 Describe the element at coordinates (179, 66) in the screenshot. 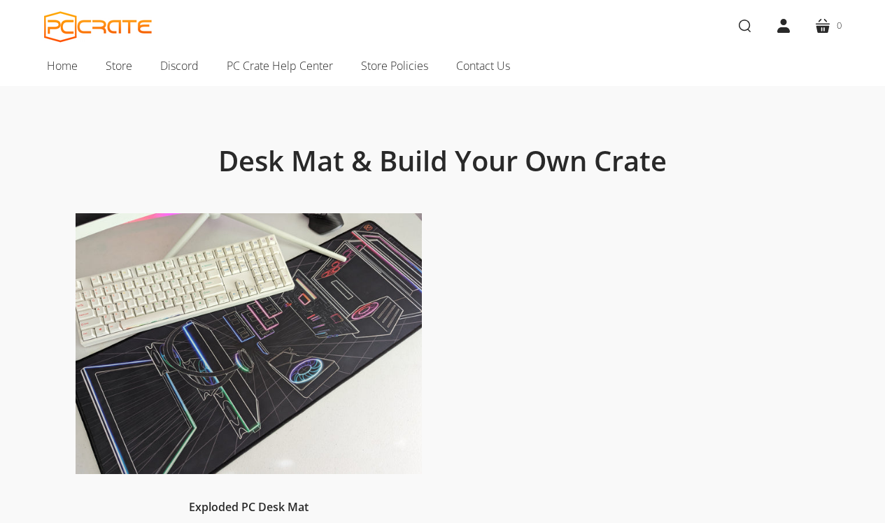

I see `span: Discord` at that location.